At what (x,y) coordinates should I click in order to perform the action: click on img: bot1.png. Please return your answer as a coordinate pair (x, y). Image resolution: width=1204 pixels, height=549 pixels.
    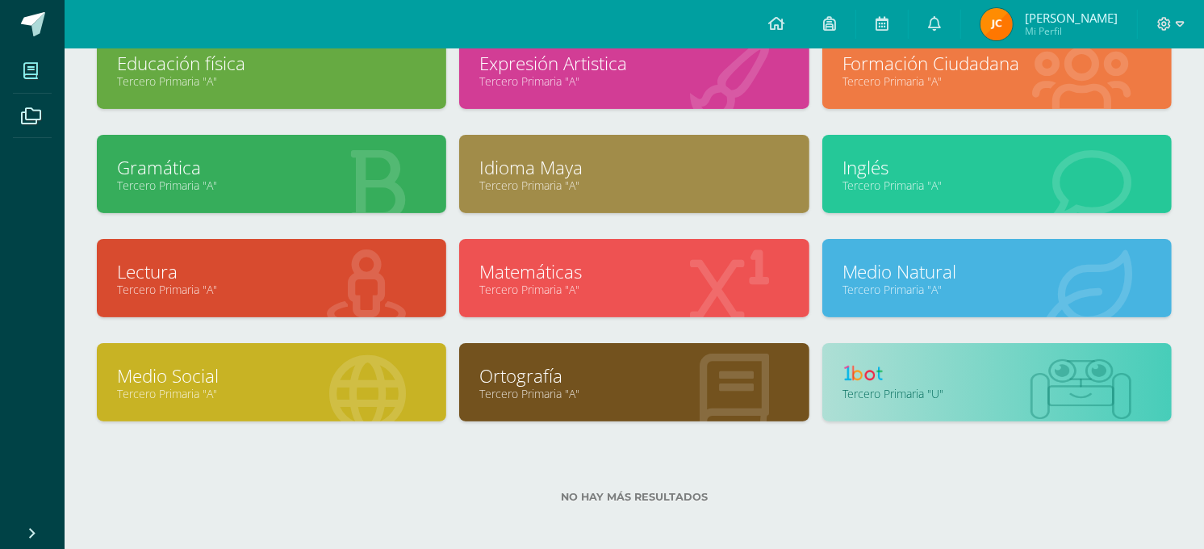
    Looking at the image, I should click on (1080, 390).